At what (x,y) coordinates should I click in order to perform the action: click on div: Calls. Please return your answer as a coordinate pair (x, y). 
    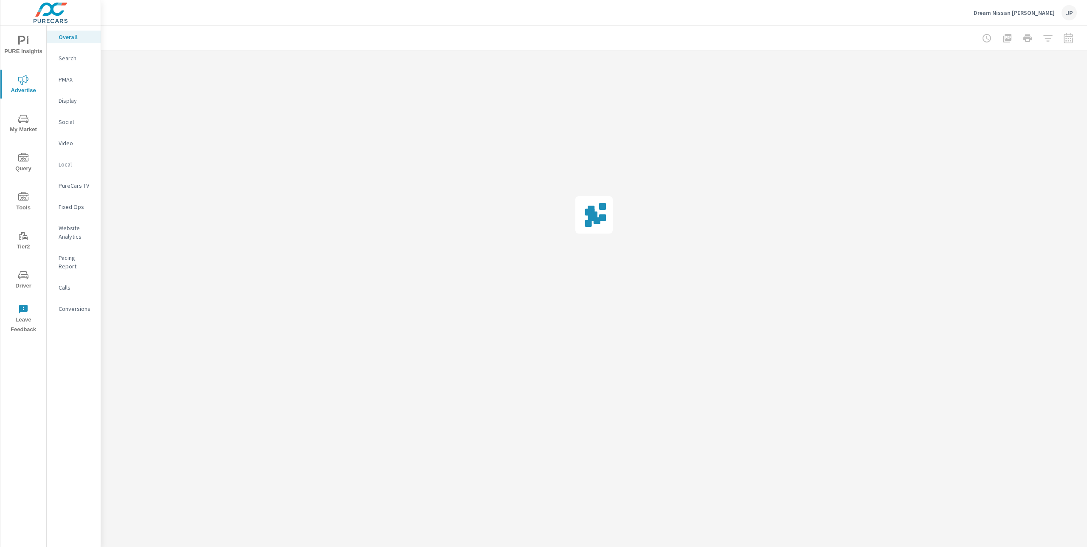
    Looking at the image, I should click on (73, 287).